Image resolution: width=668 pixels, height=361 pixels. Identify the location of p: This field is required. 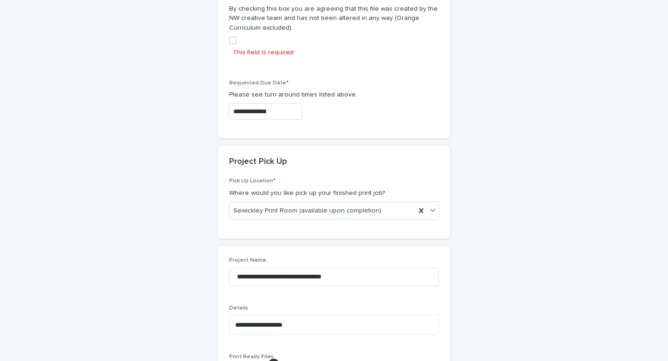
(263, 52).